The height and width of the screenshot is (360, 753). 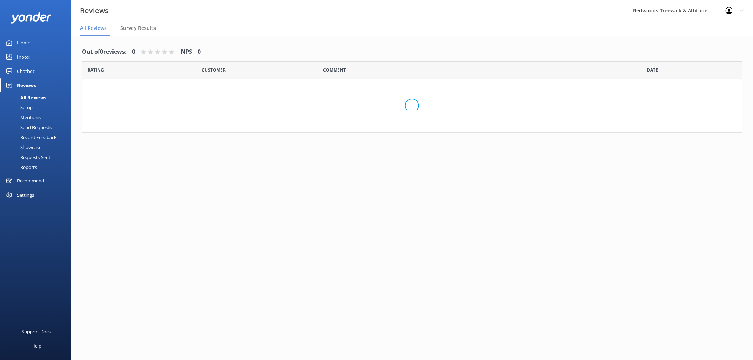 I want to click on h3: Reviews, so click(x=94, y=11).